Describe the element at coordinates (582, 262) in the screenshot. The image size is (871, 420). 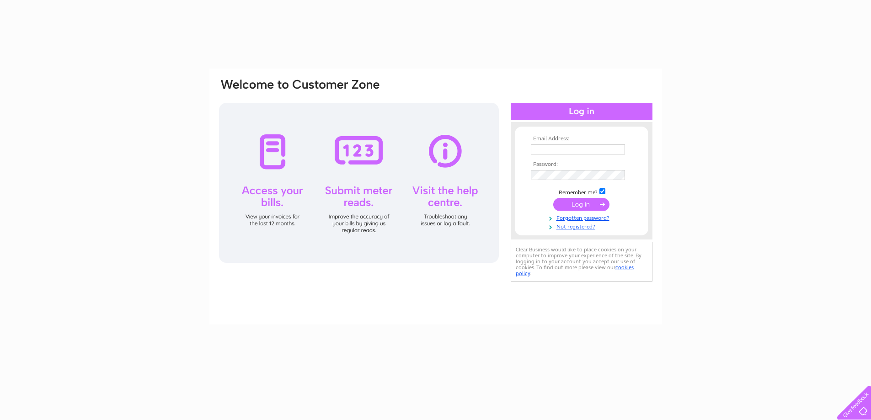
I see `div: Clear Business would like to place cookies on your computer to improve your experience of the sit...` at that location.